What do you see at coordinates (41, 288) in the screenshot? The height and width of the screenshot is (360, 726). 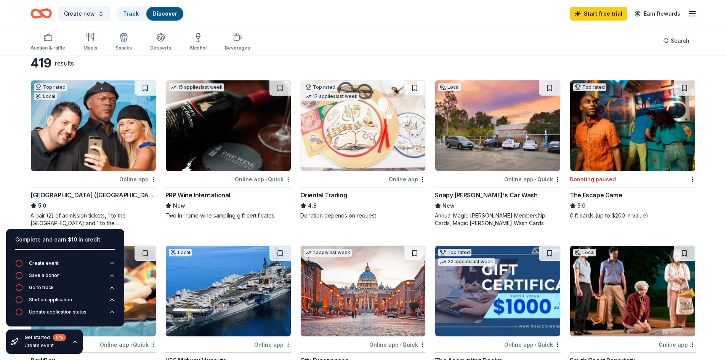 I see `div: Go to track` at bounding box center [41, 288].